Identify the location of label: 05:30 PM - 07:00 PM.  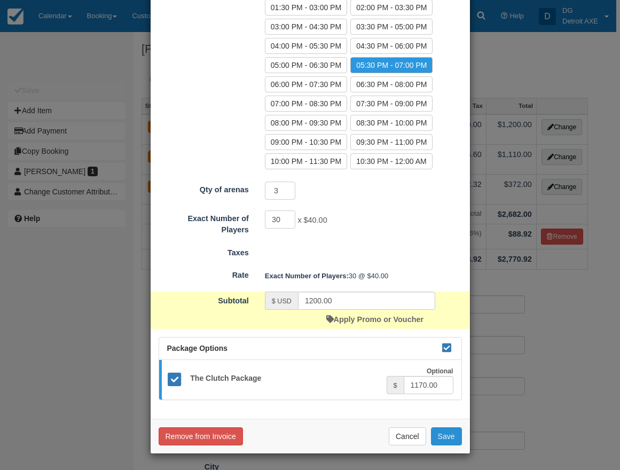
(392, 65).